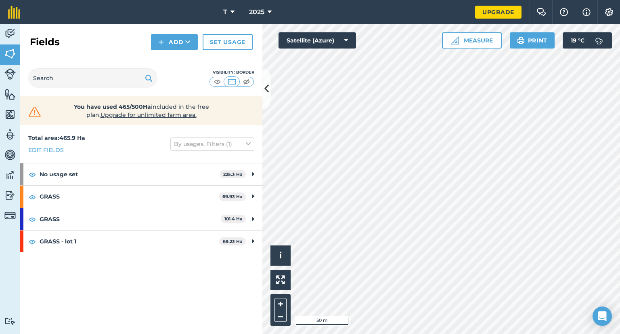 This screenshot has width=620, height=334. Describe the element at coordinates (233, 174) in the screenshot. I see `strong: 225.3 Ha` at that location.